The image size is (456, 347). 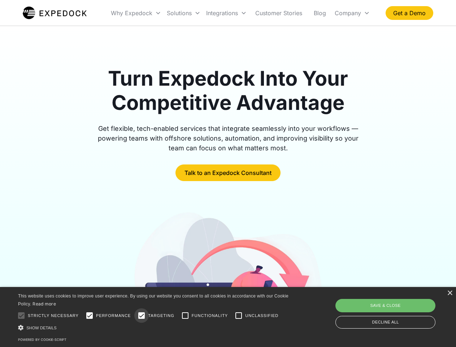 What do you see at coordinates (228, 91) in the screenshot?
I see `h1: Turn Expedock Into Your Competitive Advantage` at bounding box center [228, 91].